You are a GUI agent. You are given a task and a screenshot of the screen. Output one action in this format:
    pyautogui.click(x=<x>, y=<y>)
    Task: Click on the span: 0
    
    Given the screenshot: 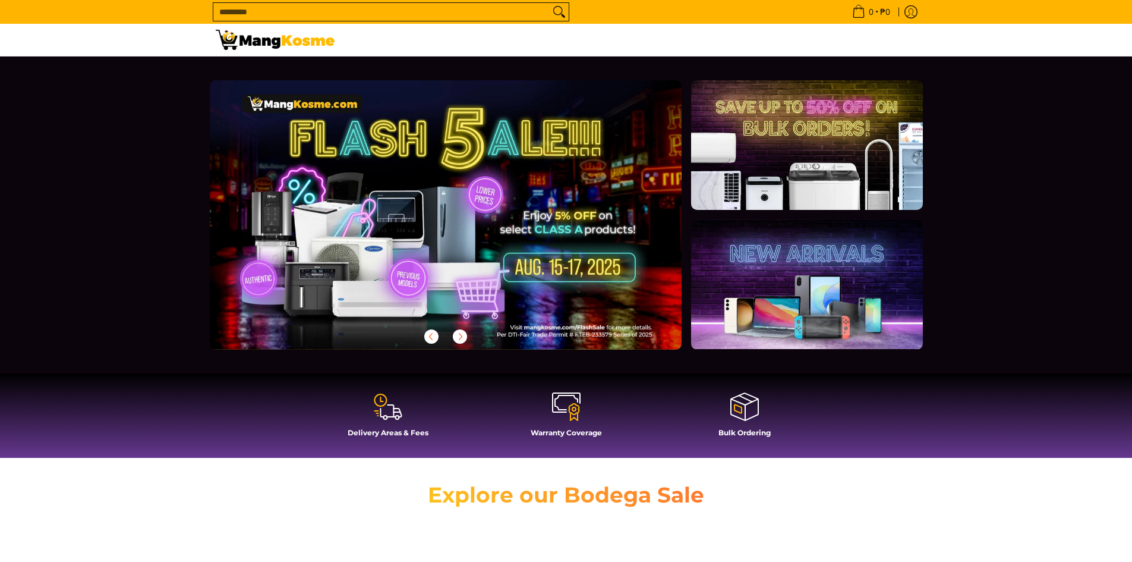 What is the action you would take?
    pyautogui.click(x=871, y=12)
    